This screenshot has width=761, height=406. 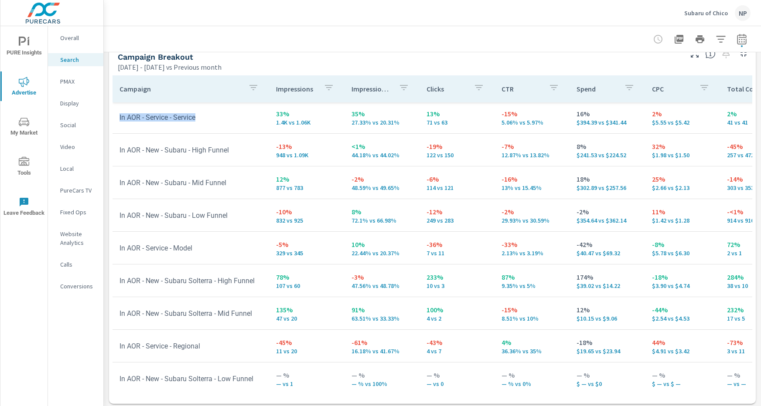 I want to click on p: Fixed Ops, so click(x=78, y=212).